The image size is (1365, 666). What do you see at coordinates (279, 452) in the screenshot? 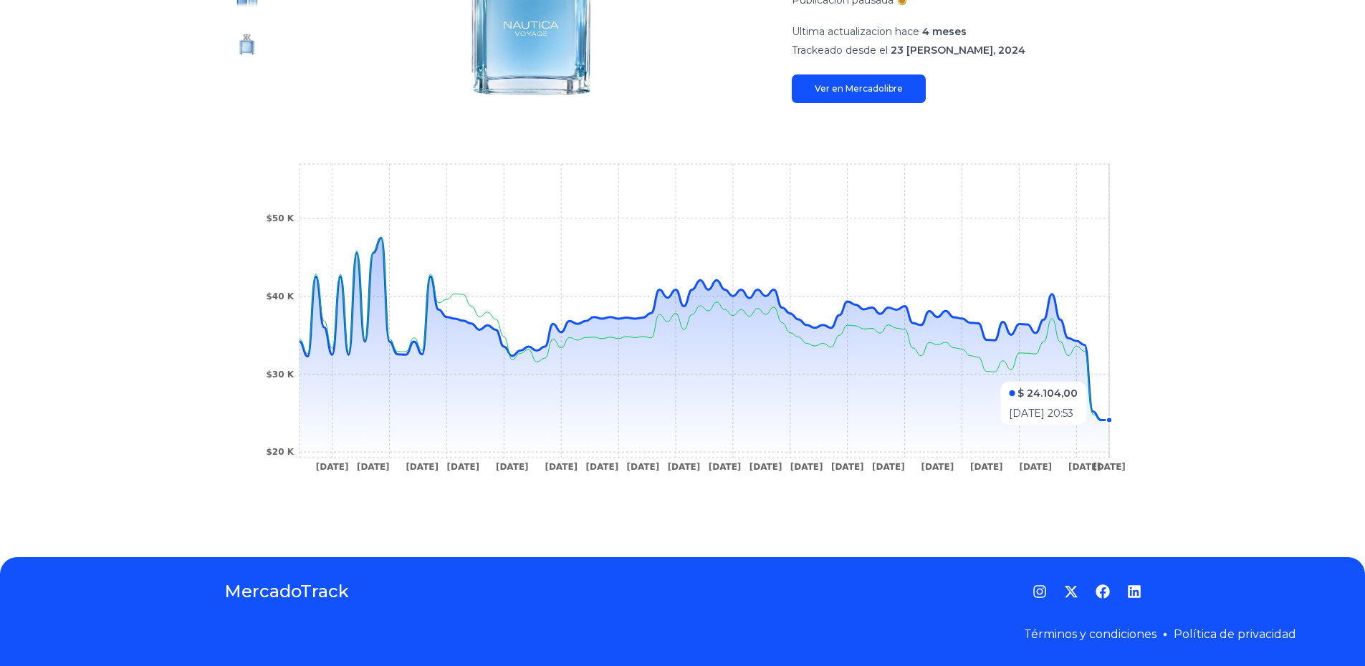
I see `tspan: $20 K` at bounding box center [279, 452].